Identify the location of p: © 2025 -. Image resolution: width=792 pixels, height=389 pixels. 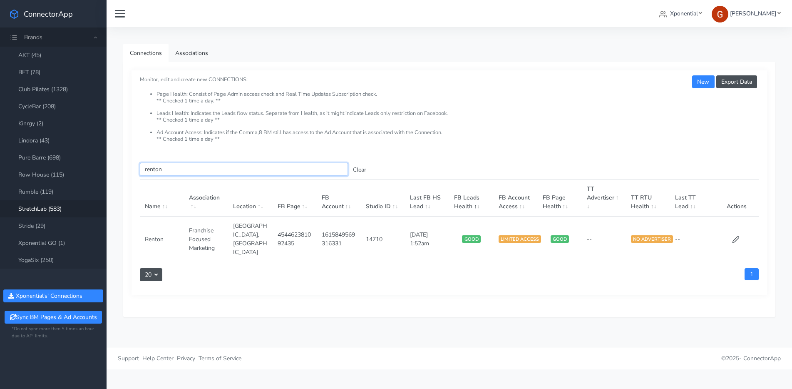
(619, 358).